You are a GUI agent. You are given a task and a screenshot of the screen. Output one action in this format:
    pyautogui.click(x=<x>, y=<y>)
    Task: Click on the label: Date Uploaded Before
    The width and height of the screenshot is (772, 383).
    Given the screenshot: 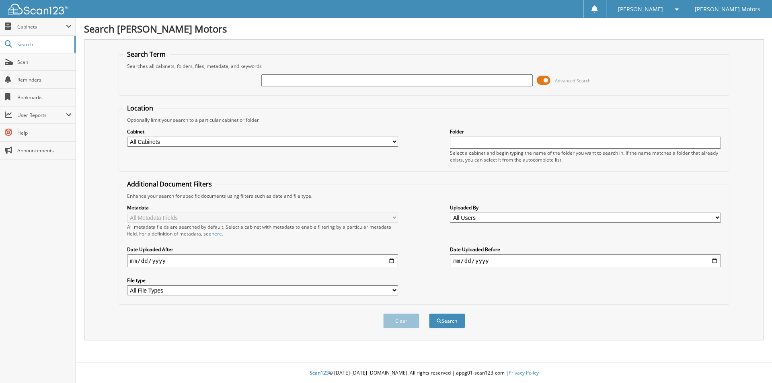 What is the action you would take?
    pyautogui.click(x=586, y=249)
    